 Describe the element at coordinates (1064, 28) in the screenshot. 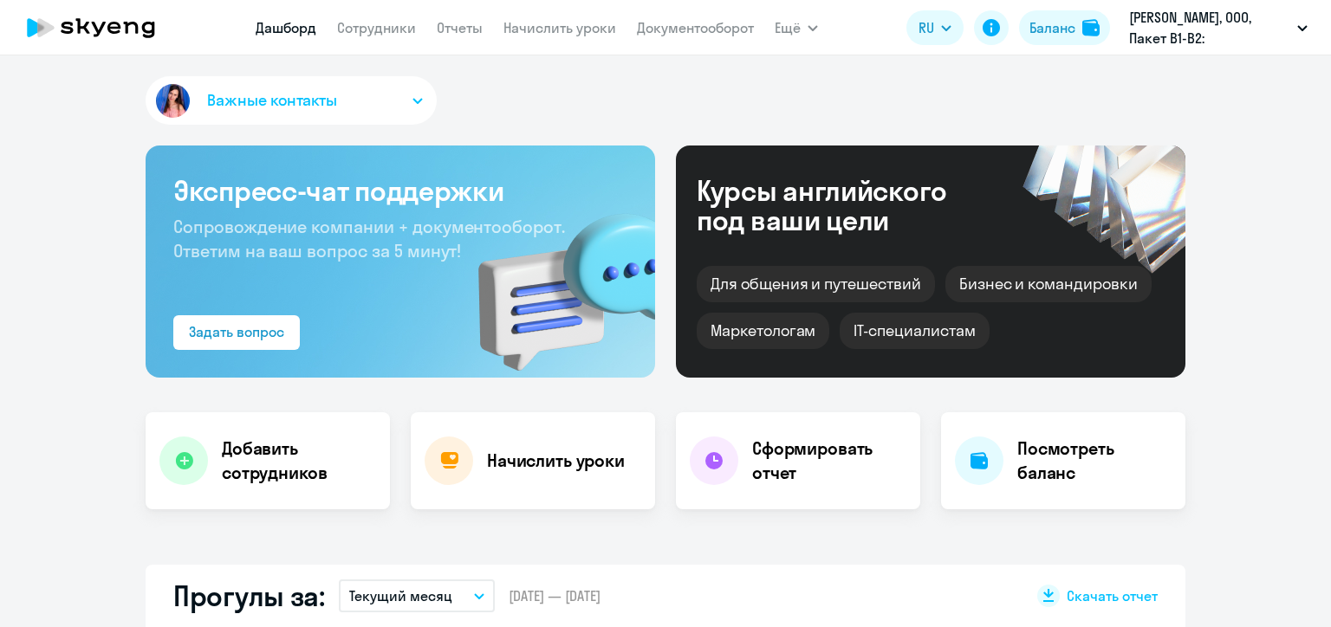

I see `a: Балансbalance` at that location.